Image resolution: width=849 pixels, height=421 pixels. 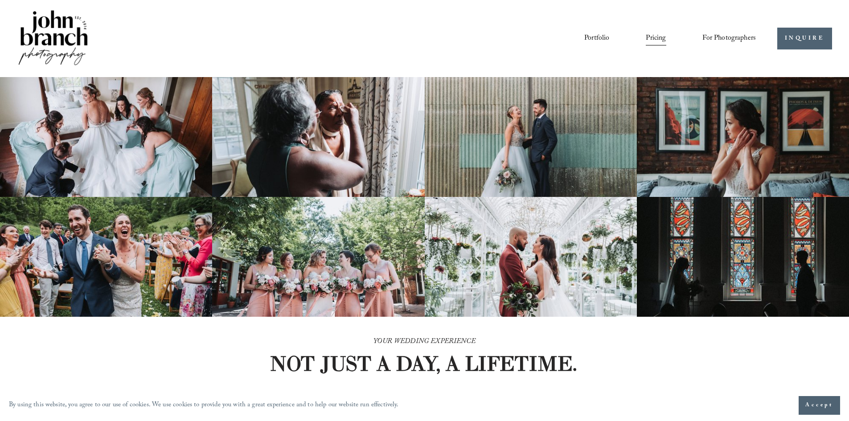 I want to click on a: folder dropdown, so click(x=729, y=38).